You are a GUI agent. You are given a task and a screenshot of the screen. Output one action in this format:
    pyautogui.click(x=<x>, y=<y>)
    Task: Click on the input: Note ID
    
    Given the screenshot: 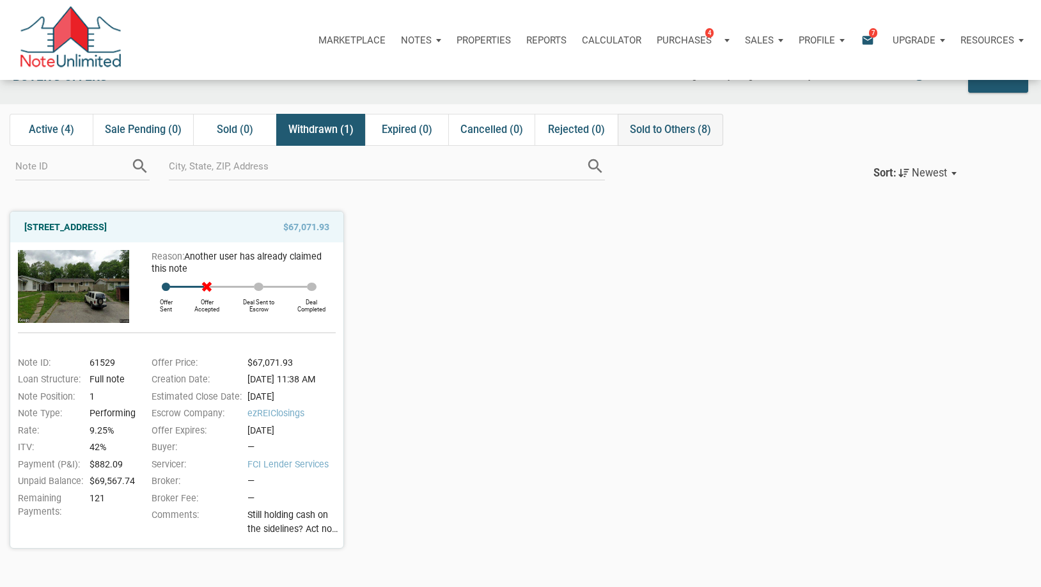 What is the action you would take?
    pyautogui.click(x=73, y=166)
    